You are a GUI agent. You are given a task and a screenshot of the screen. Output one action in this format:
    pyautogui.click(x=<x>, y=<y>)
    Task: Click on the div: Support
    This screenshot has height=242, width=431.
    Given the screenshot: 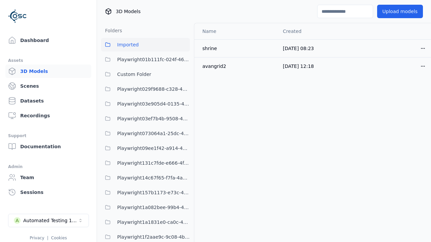 What is the action you would take?
    pyautogui.click(x=48, y=136)
    